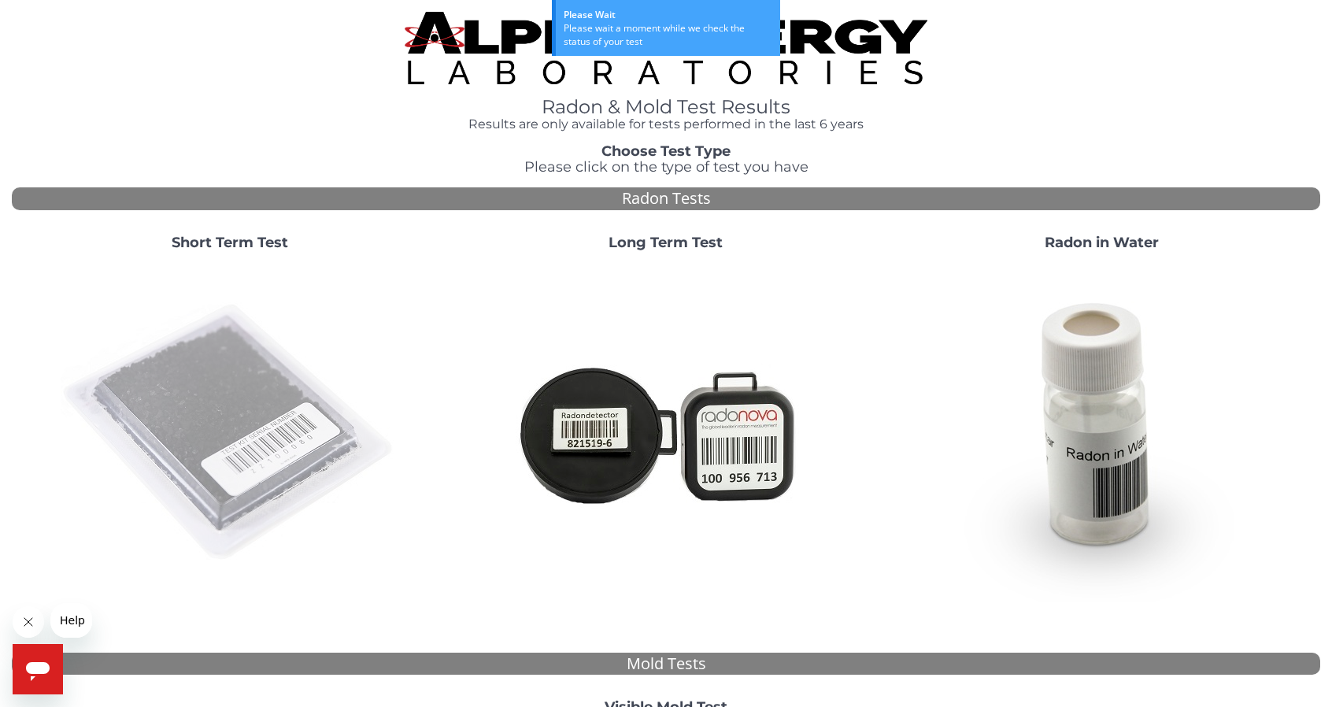 This screenshot has width=1332, height=707. What do you see at coordinates (666, 151) in the screenshot?
I see `strong: Choose Test Type` at bounding box center [666, 151].